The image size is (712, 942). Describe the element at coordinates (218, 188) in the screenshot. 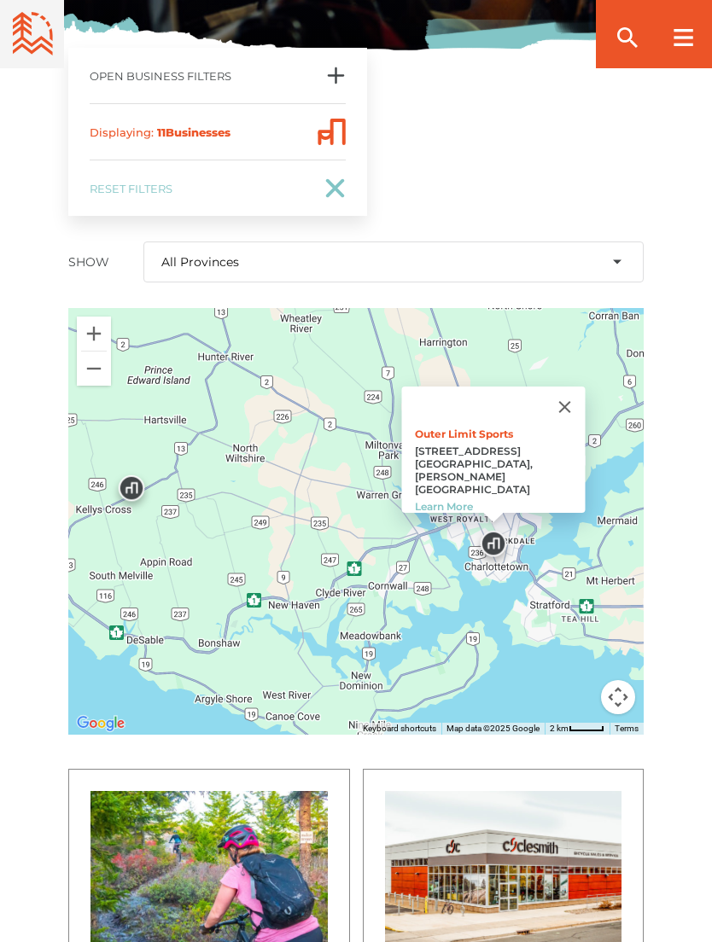

I see `a: Reset Filters` at that location.